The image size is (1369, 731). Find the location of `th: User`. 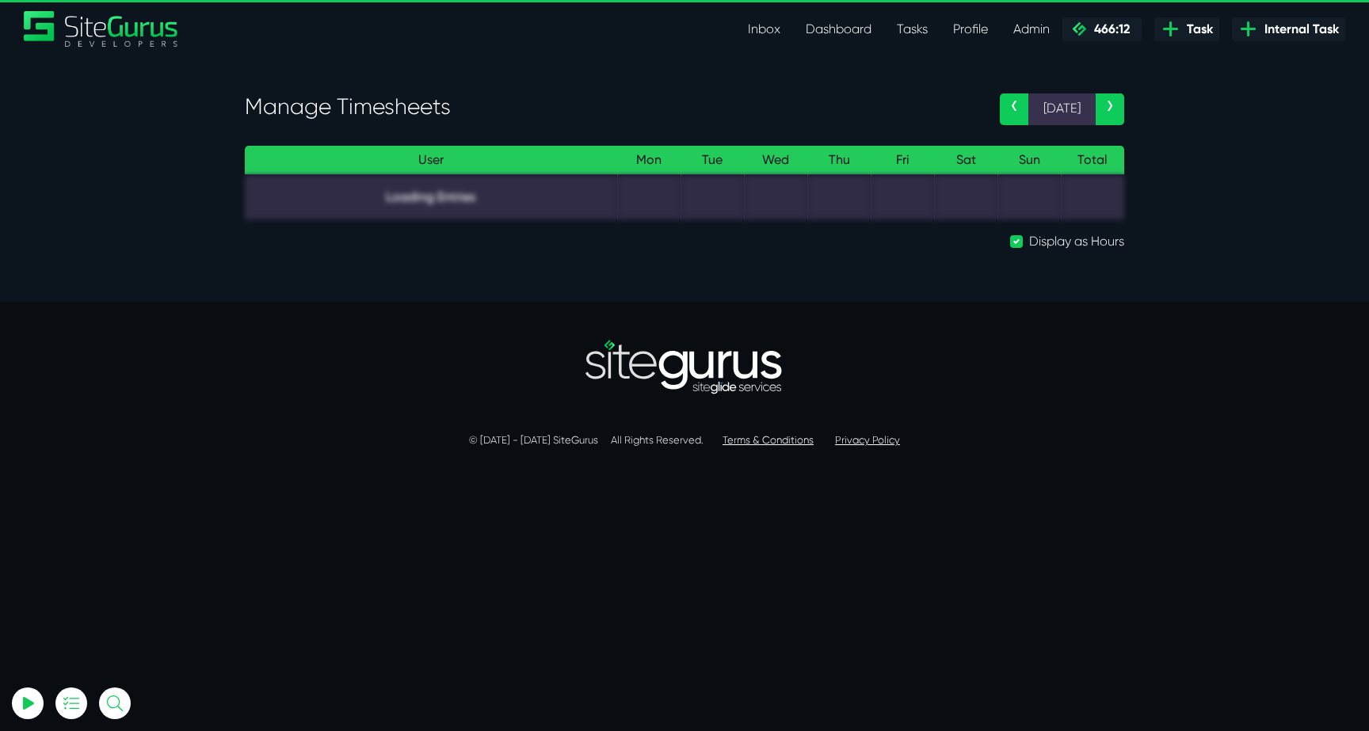

th: User is located at coordinates (431, 160).